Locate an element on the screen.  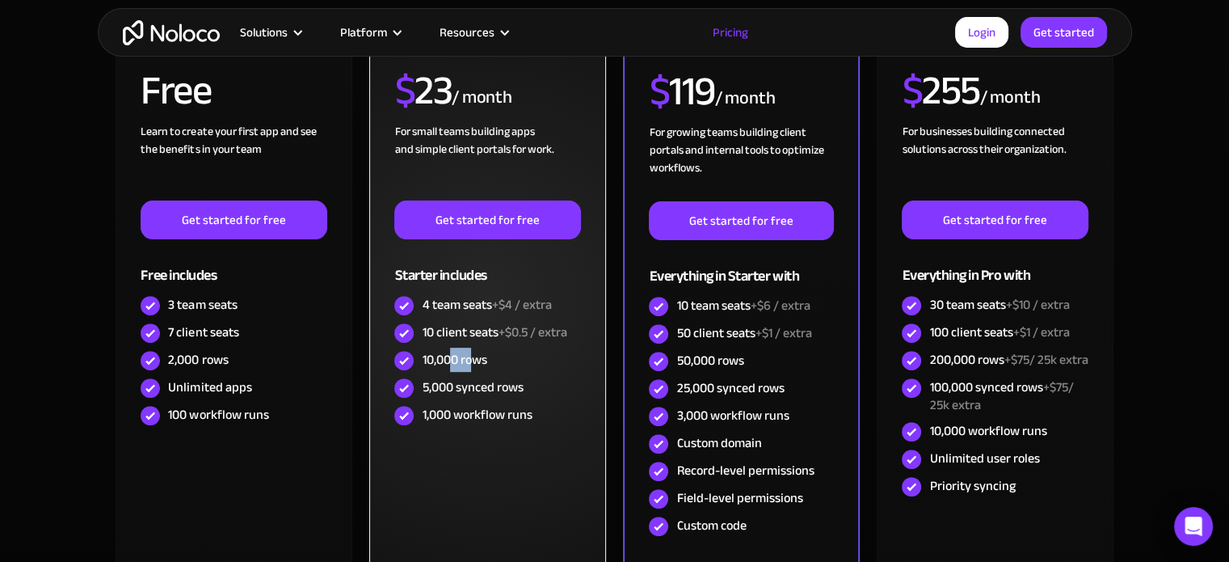
div: 100 workflow runs is located at coordinates (218, 415).